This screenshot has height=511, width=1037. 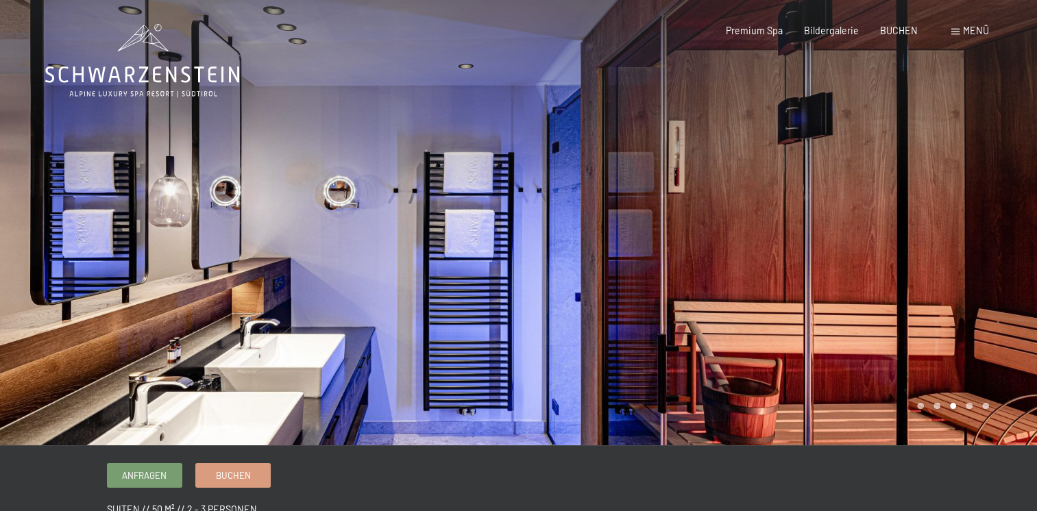 I want to click on span: Buchen, so click(x=233, y=476).